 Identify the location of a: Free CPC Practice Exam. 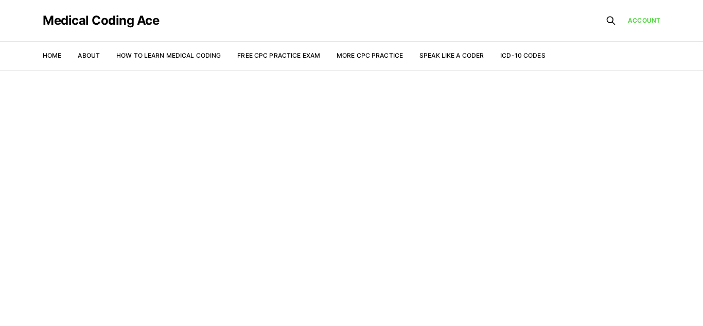
(279, 55).